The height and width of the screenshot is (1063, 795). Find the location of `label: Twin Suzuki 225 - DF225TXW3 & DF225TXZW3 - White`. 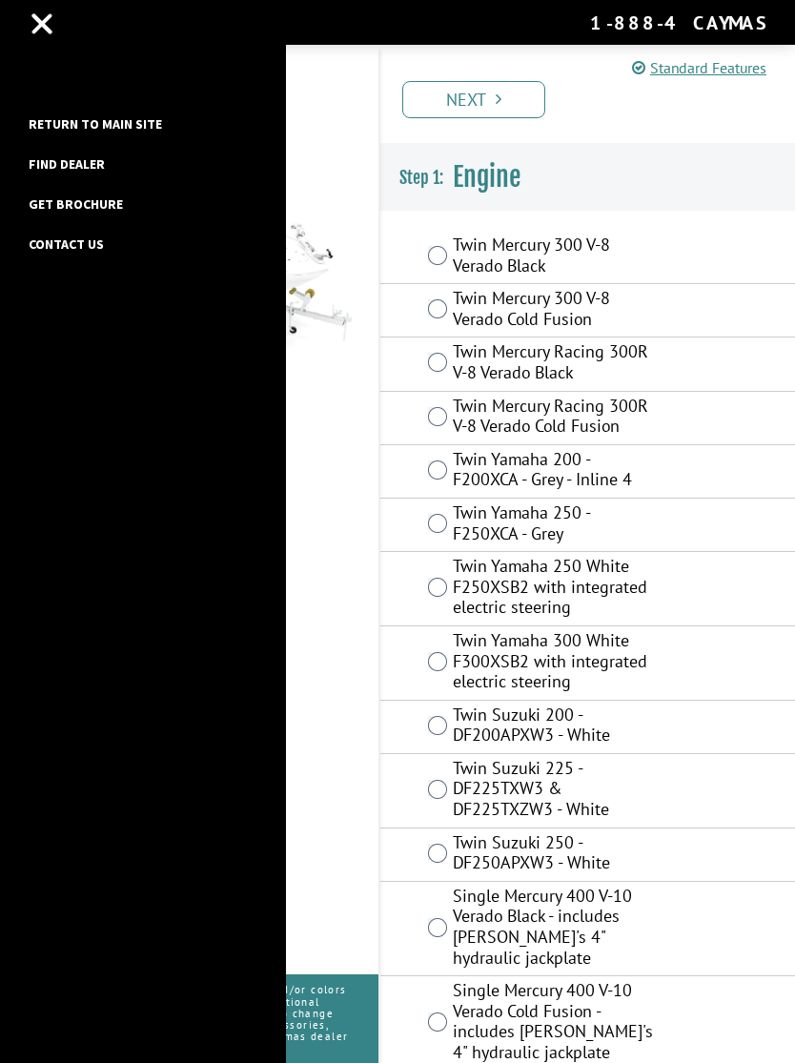

label: Twin Suzuki 225 - DF225TXW3 & DF225TXZW3 - White is located at coordinates (554, 792).